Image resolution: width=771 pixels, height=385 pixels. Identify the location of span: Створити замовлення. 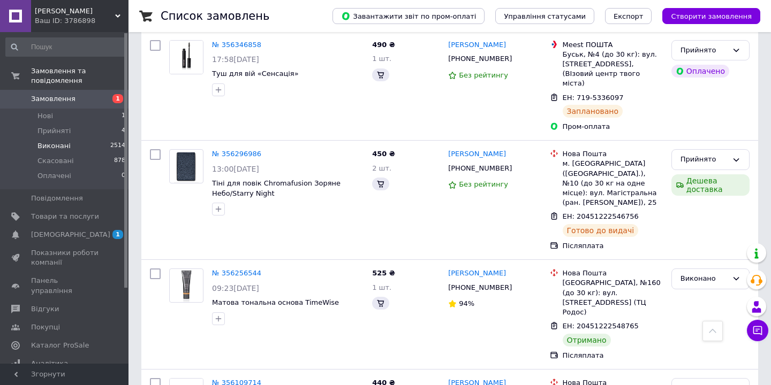
(711, 16).